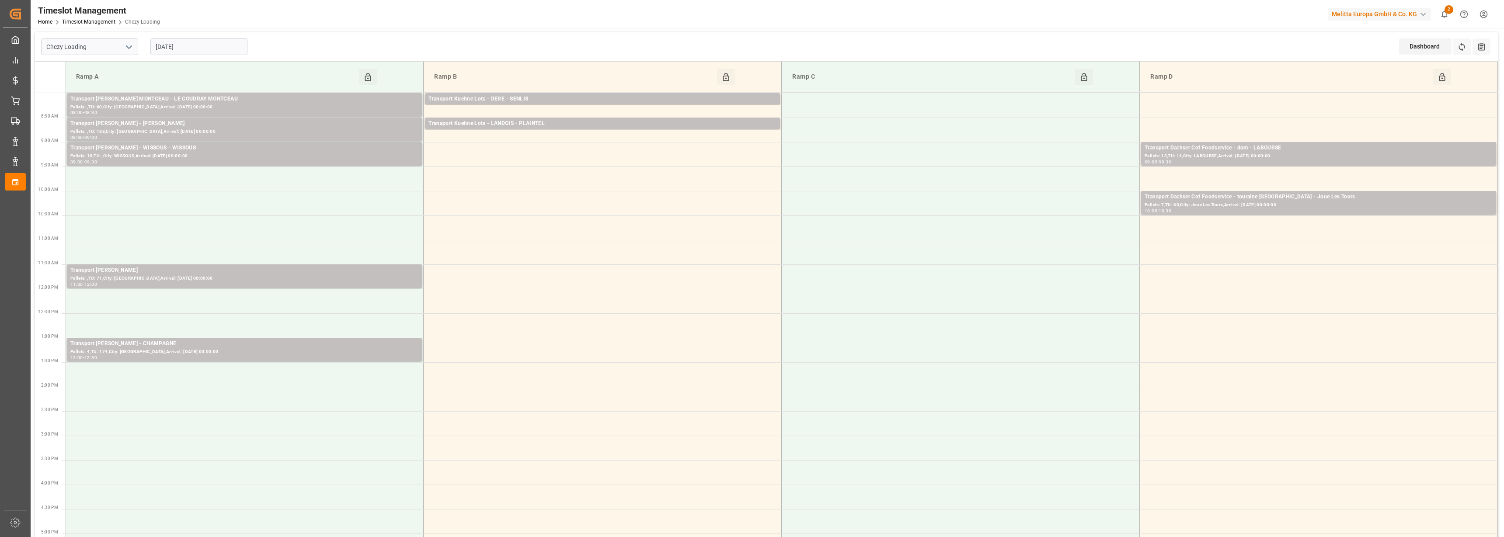  What do you see at coordinates (49, 385) in the screenshot?
I see `span: 2:00 PM` at bounding box center [49, 385].